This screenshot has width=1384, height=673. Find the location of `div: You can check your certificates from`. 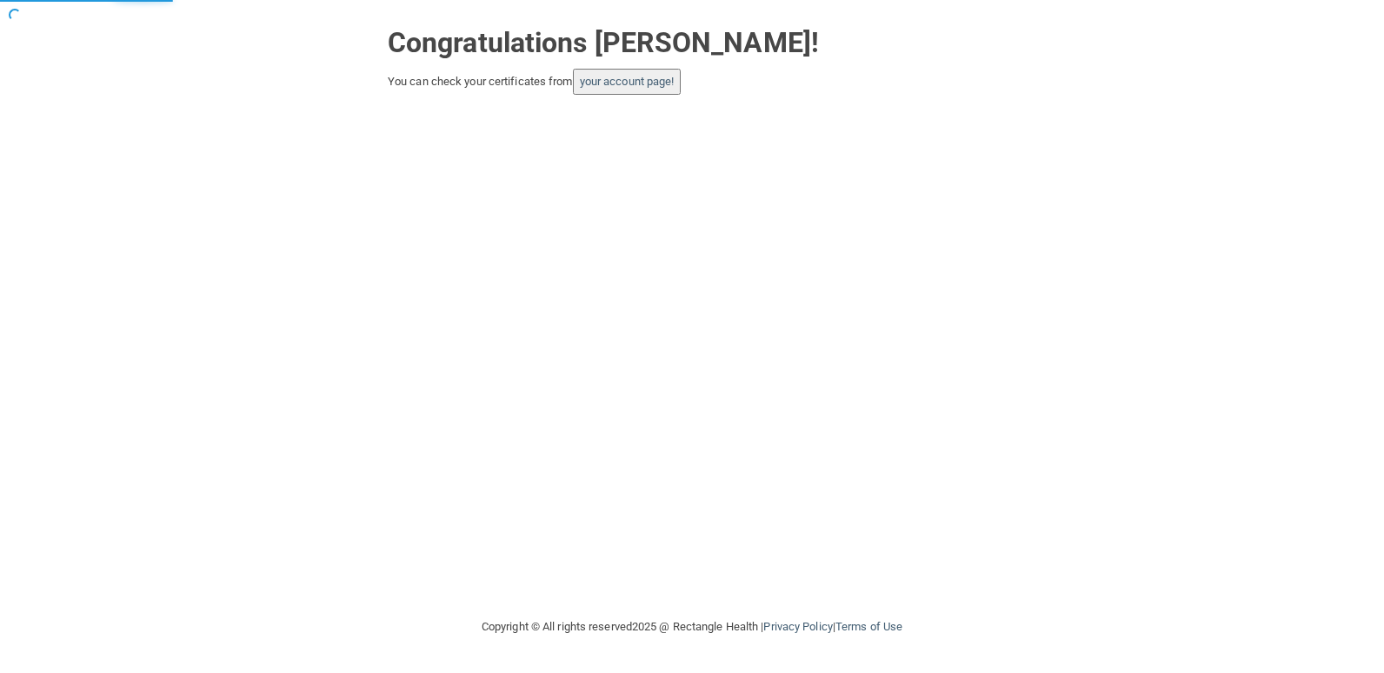

div: You can check your certificates from is located at coordinates (692, 82).